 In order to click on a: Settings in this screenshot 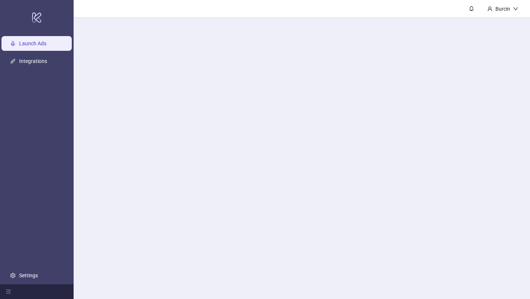, I will do `click(28, 275)`.